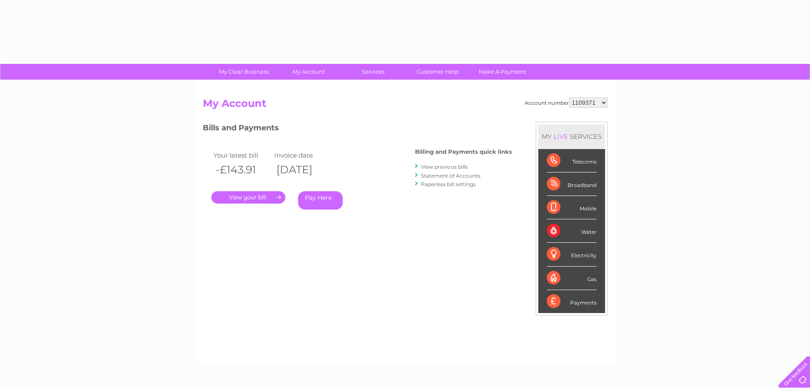  I want to click on div: Telecoms, so click(572, 160).